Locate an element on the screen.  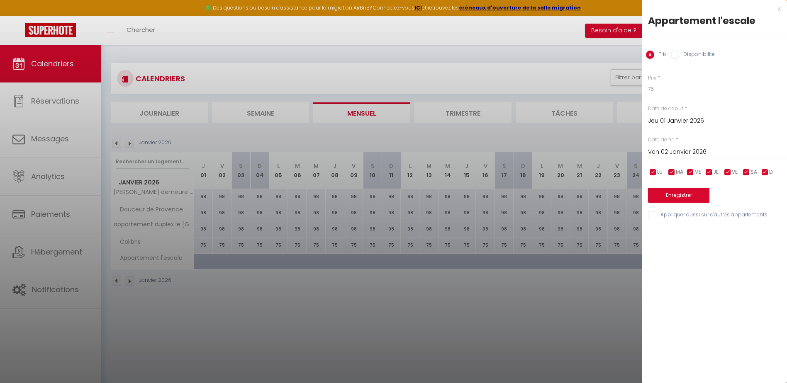
label: Date de fin is located at coordinates (661, 140).